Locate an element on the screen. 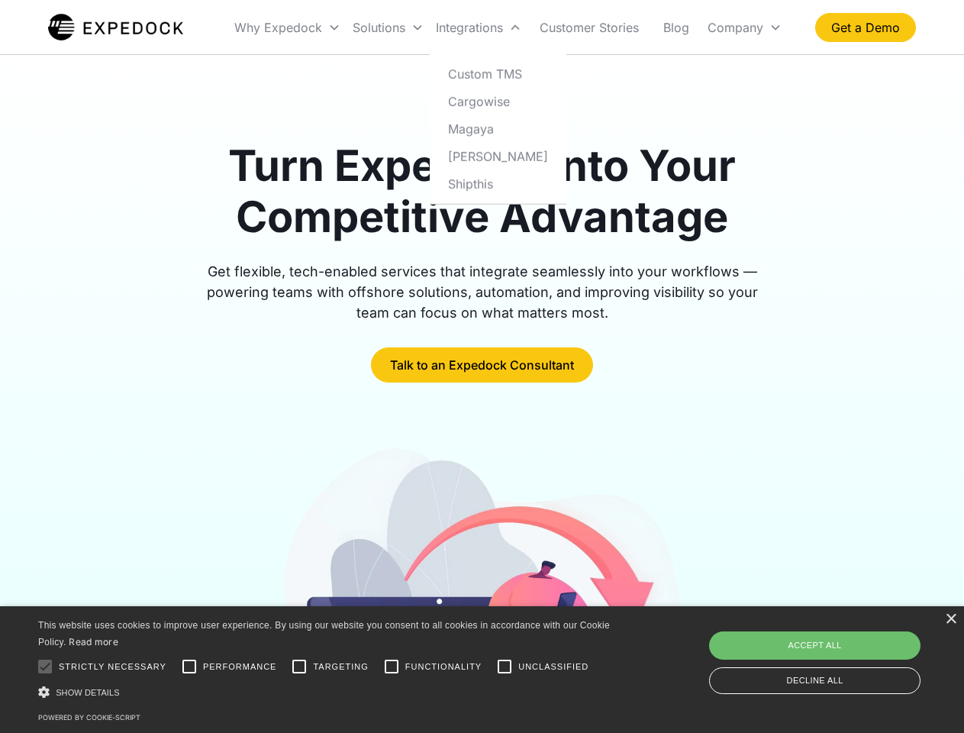  a: Custom TMS is located at coordinates (498, 73).